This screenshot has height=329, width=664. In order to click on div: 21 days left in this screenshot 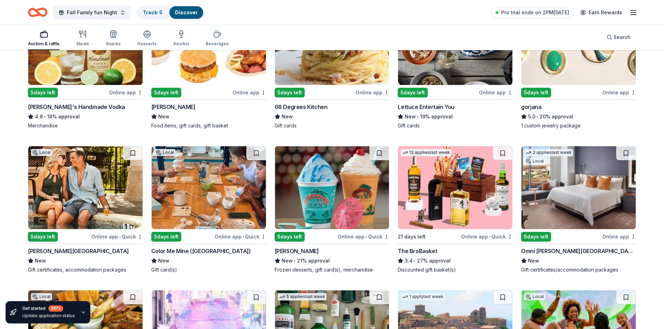, I will do `click(411, 237)`.